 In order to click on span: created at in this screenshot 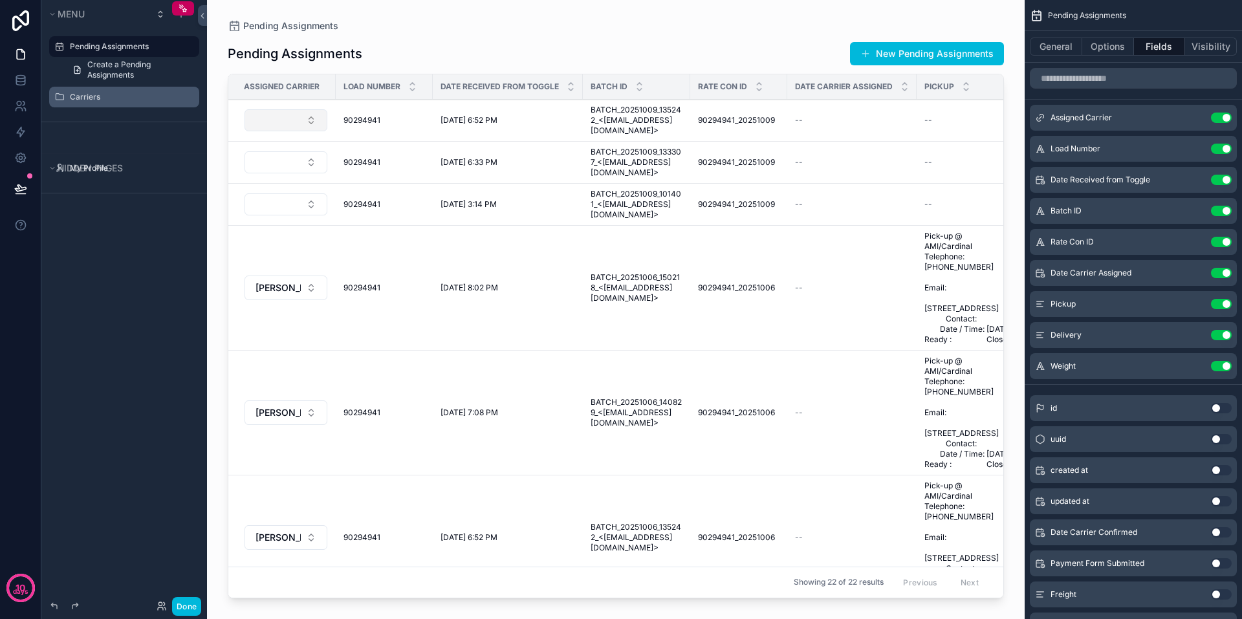, I will do `click(1069, 470)`.